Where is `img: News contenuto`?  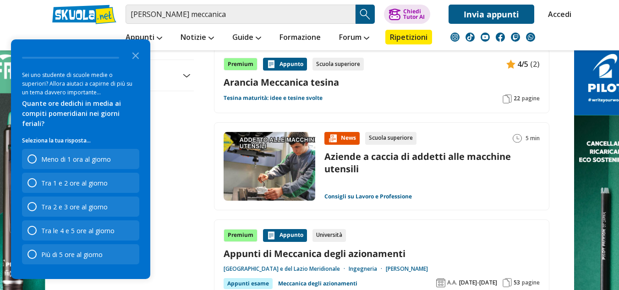 img: News contenuto is located at coordinates (333, 138).